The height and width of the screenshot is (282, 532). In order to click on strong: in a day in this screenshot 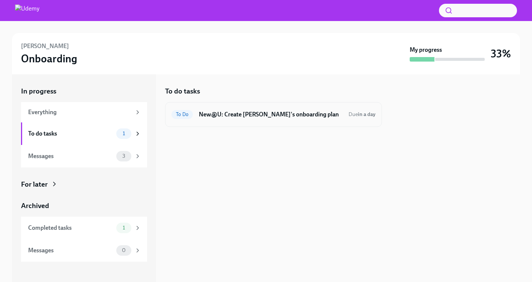, I will do `click(367, 114)`.